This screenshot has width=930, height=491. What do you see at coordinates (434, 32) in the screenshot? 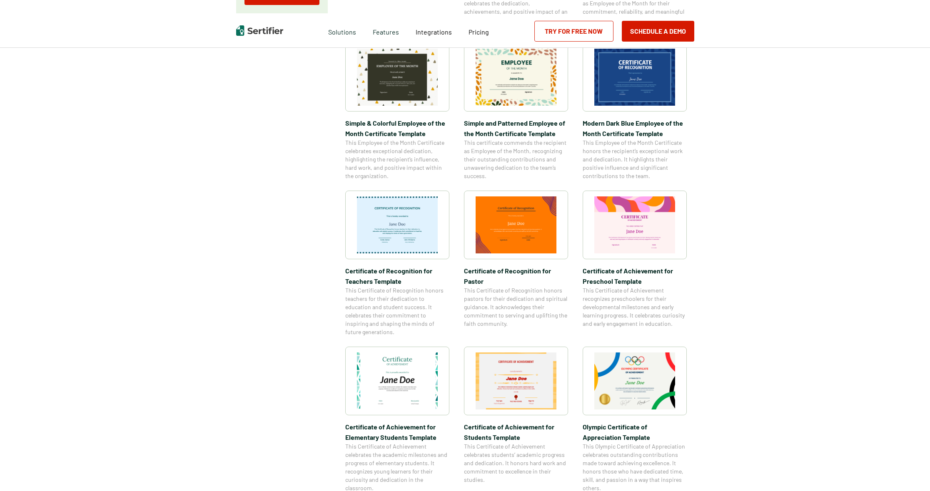
I see `span: Integrations` at bounding box center [434, 32].